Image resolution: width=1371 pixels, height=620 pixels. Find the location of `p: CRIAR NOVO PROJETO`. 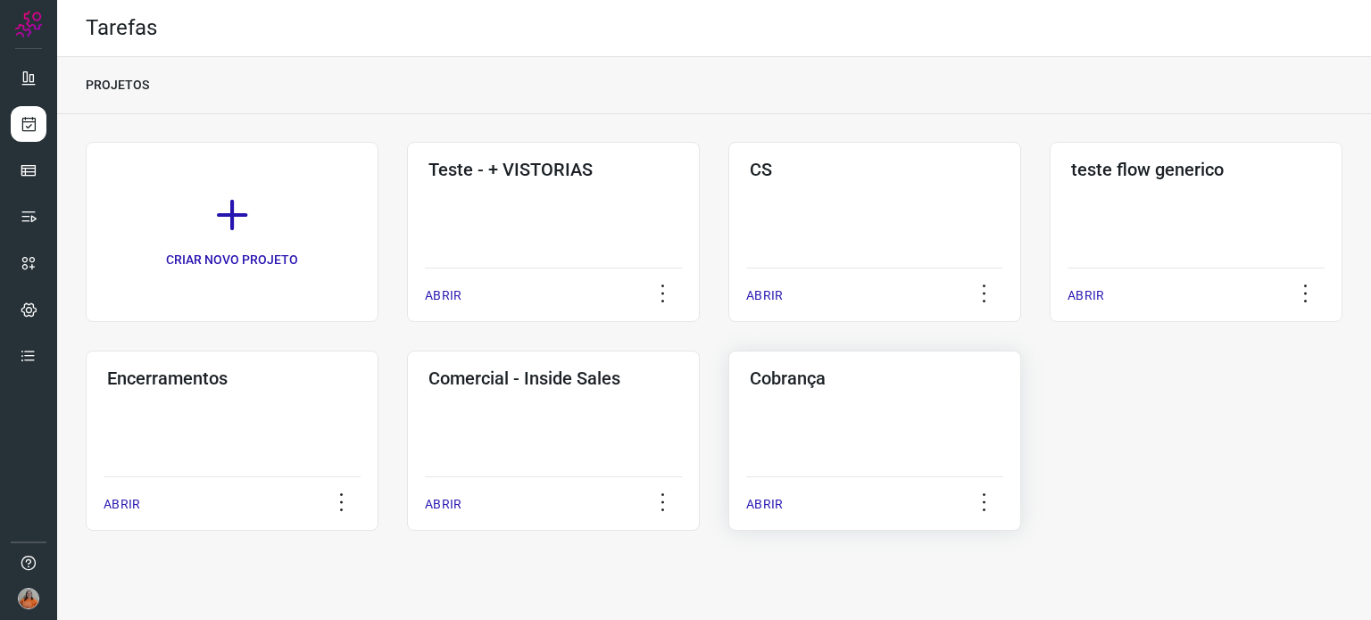

p: CRIAR NOVO PROJETO is located at coordinates (232, 260).